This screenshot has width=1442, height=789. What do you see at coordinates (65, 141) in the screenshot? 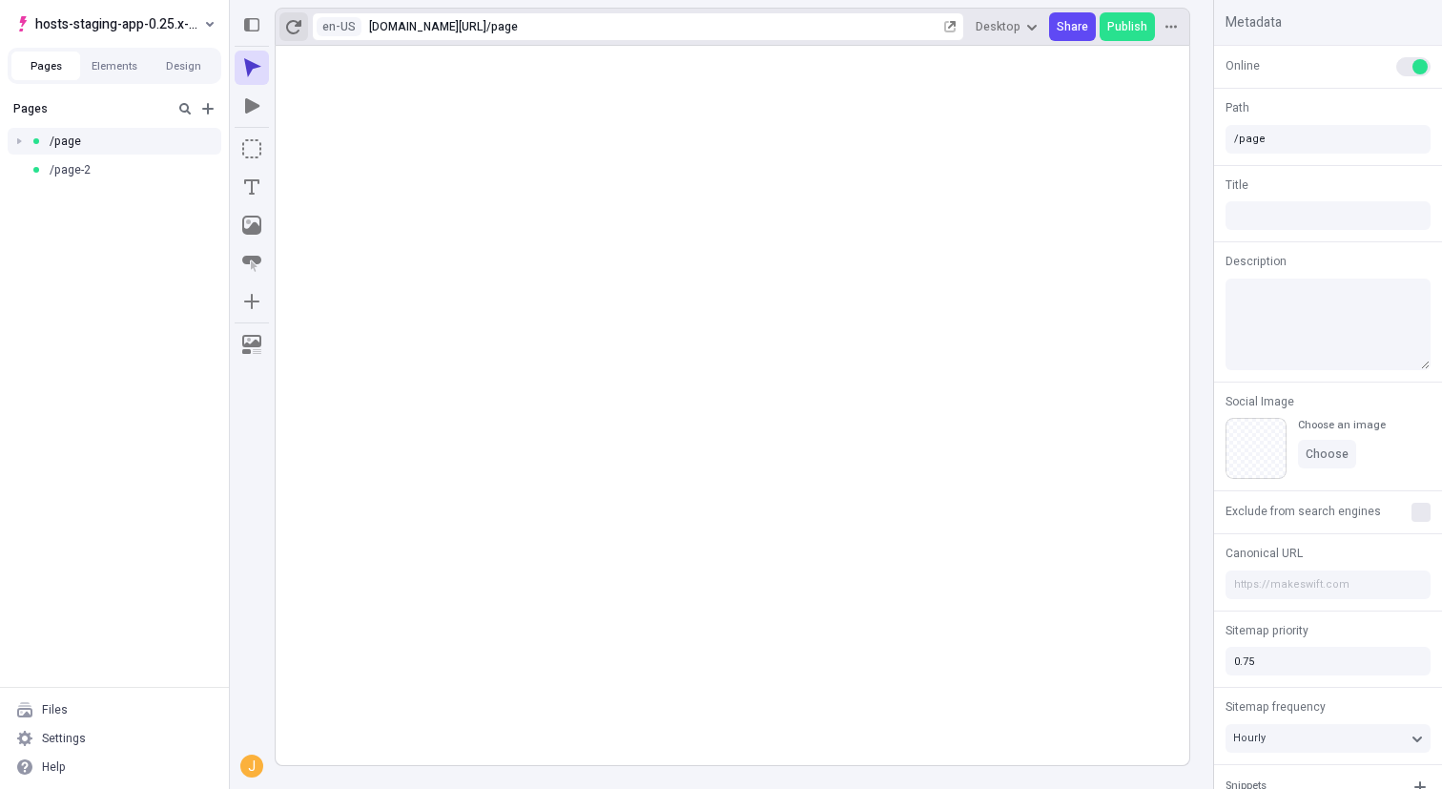
I see `span: /page` at bounding box center [65, 141].